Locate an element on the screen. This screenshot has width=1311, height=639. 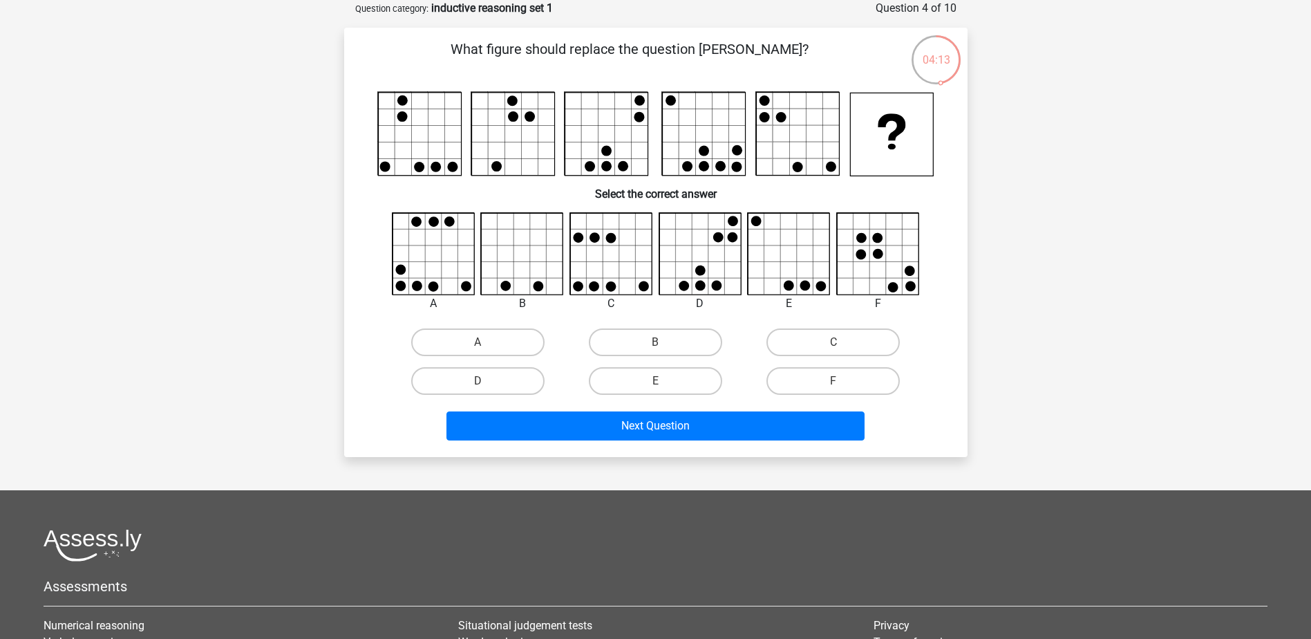
button: Next Question is located at coordinates (655, 426).